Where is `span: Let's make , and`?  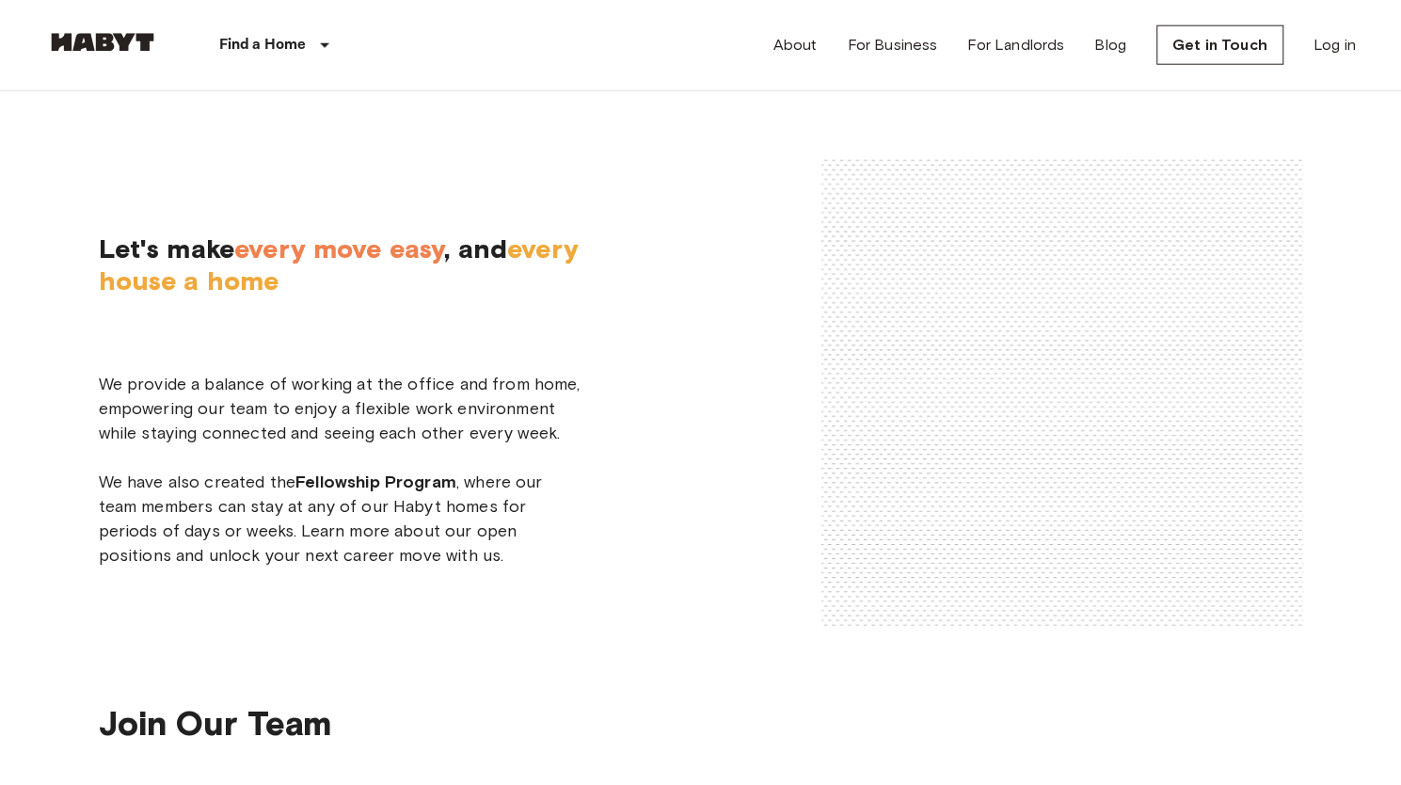
span: Let's make , and is located at coordinates (340, 227).